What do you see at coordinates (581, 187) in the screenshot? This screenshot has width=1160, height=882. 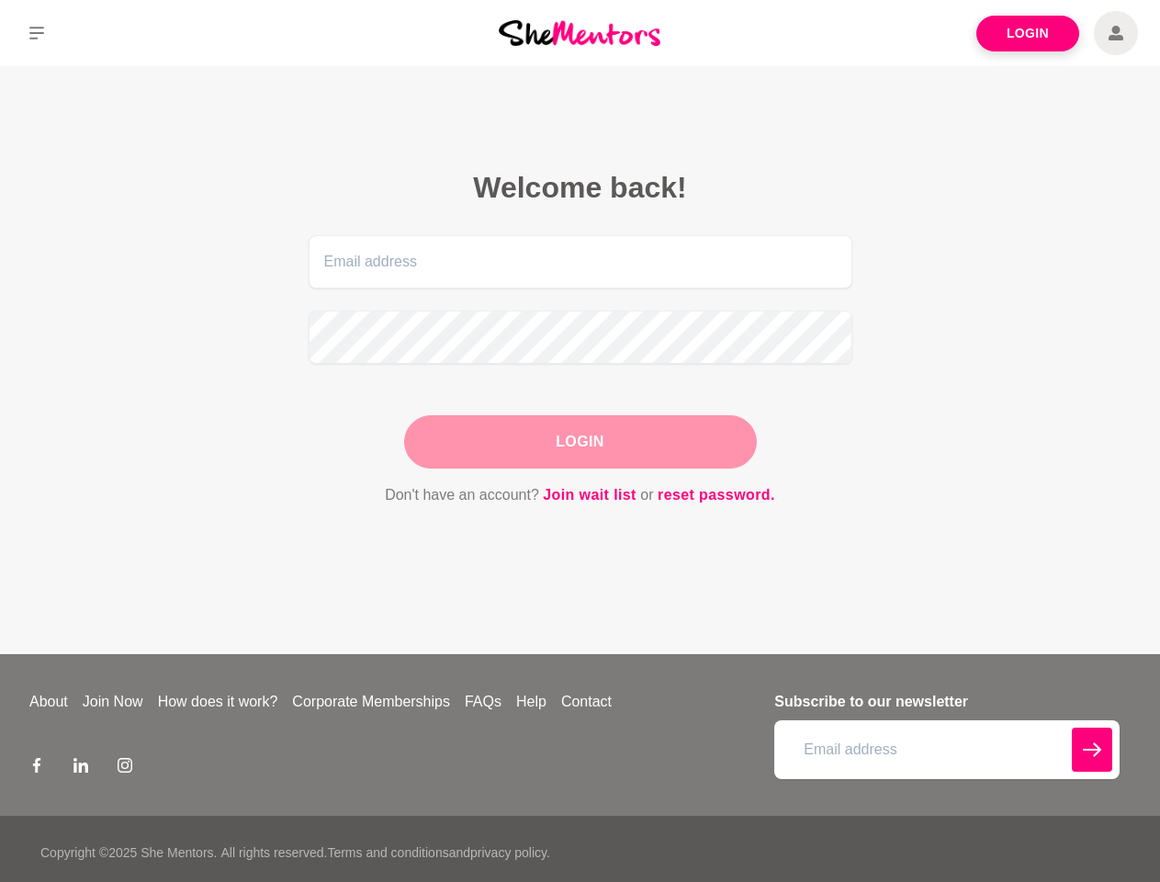 I see `h2: Welcome back!` at bounding box center [581, 187].